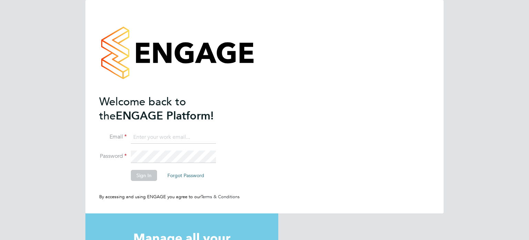 This screenshot has height=240, width=529. Describe the element at coordinates (144, 175) in the screenshot. I see `button: Sign In` at that location.